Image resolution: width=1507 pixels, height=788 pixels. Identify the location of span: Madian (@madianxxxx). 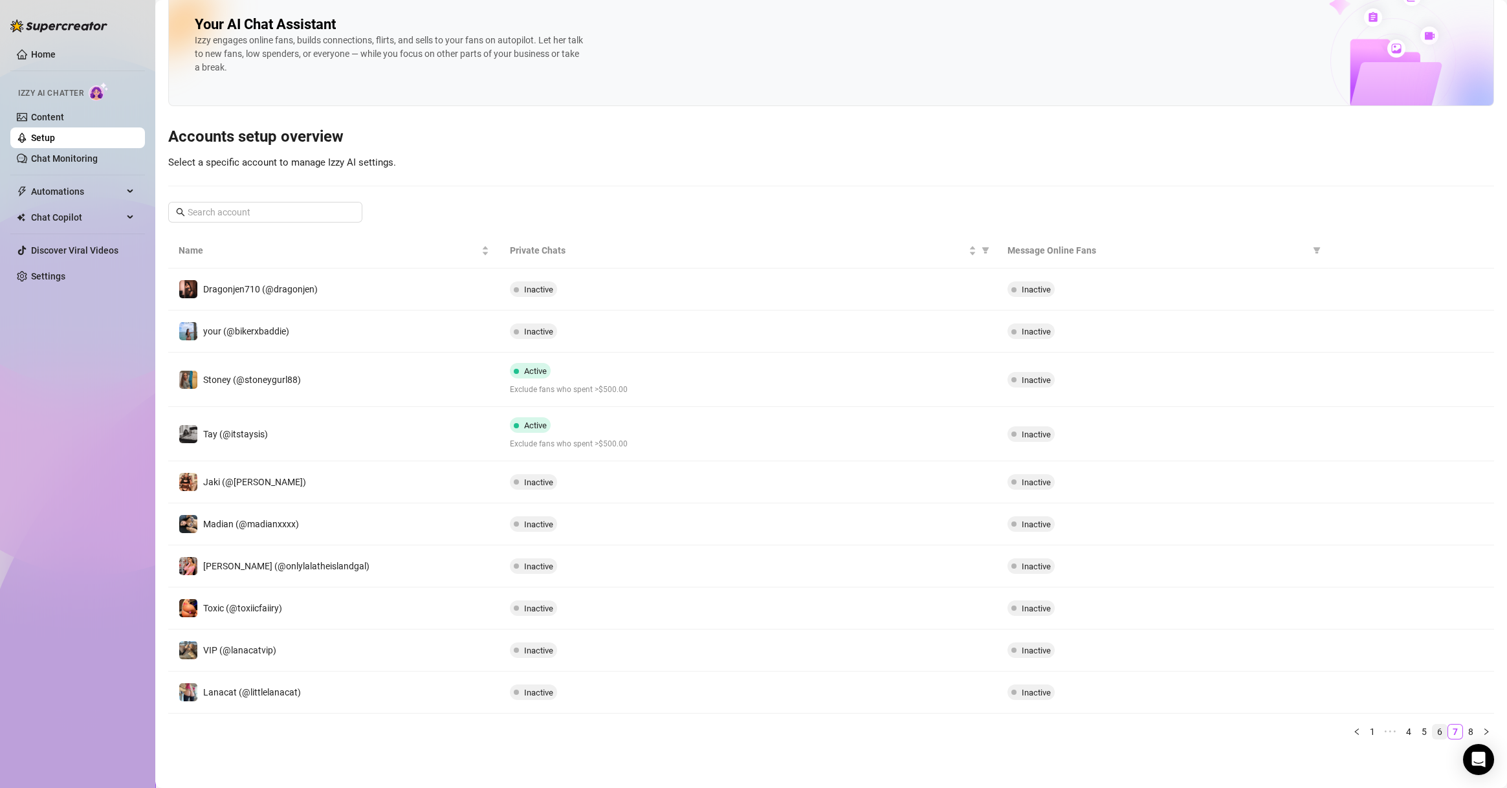
(251, 524).